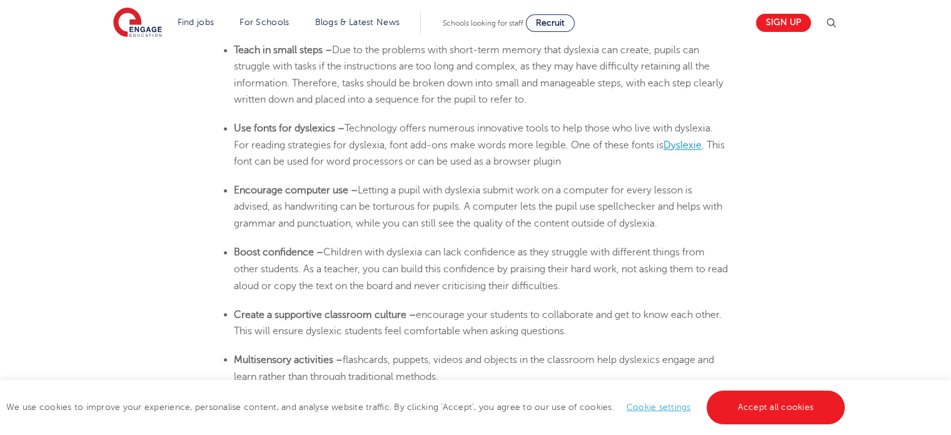 The width and height of the screenshot is (951, 435). Describe the element at coordinates (288, 359) in the screenshot. I see `b: Multisensory activities –` at that location.